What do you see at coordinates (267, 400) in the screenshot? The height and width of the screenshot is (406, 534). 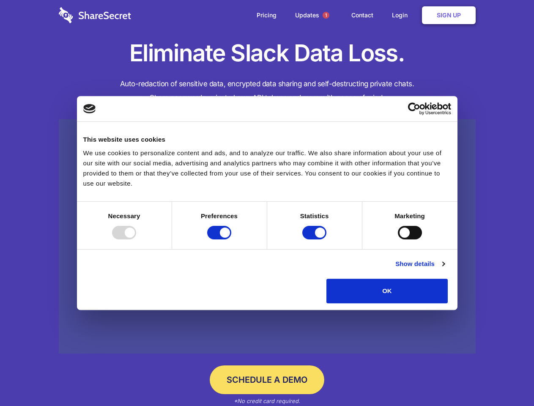 I see `em: *No credit card required.` at bounding box center [267, 400].